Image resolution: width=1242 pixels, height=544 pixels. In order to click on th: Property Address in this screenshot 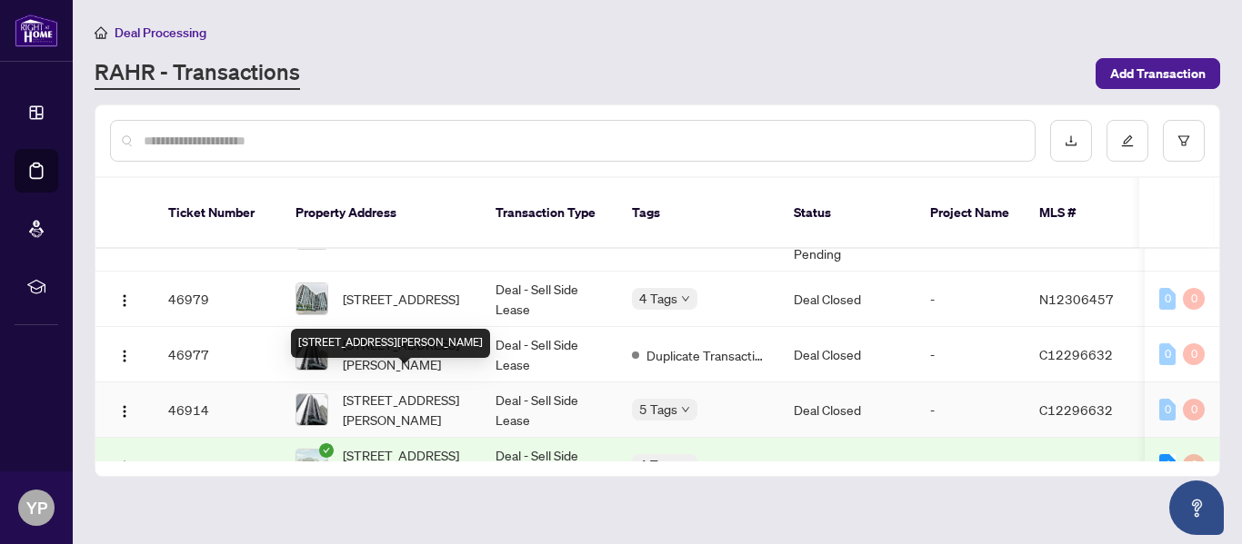, I will do `click(381, 214)`.